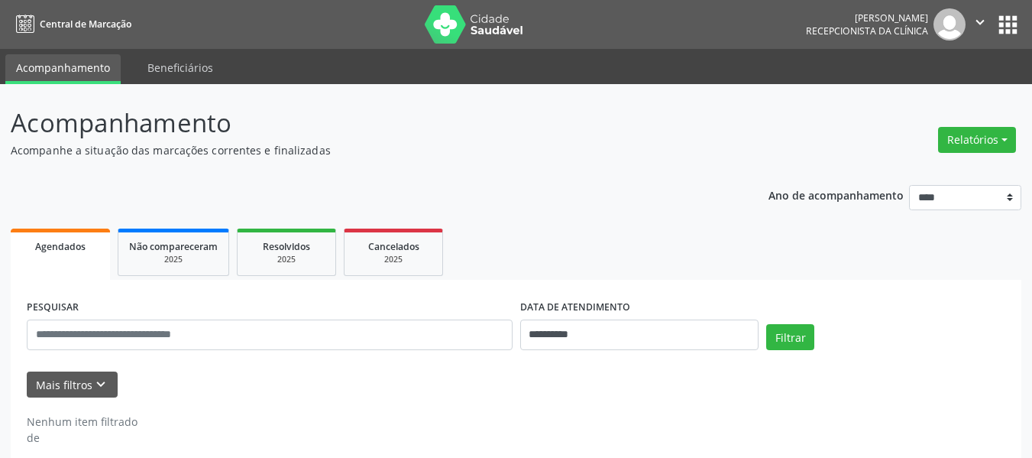 The image size is (1032, 458). Describe the element at coordinates (173, 246) in the screenshot. I see `span: Não compareceram` at that location.